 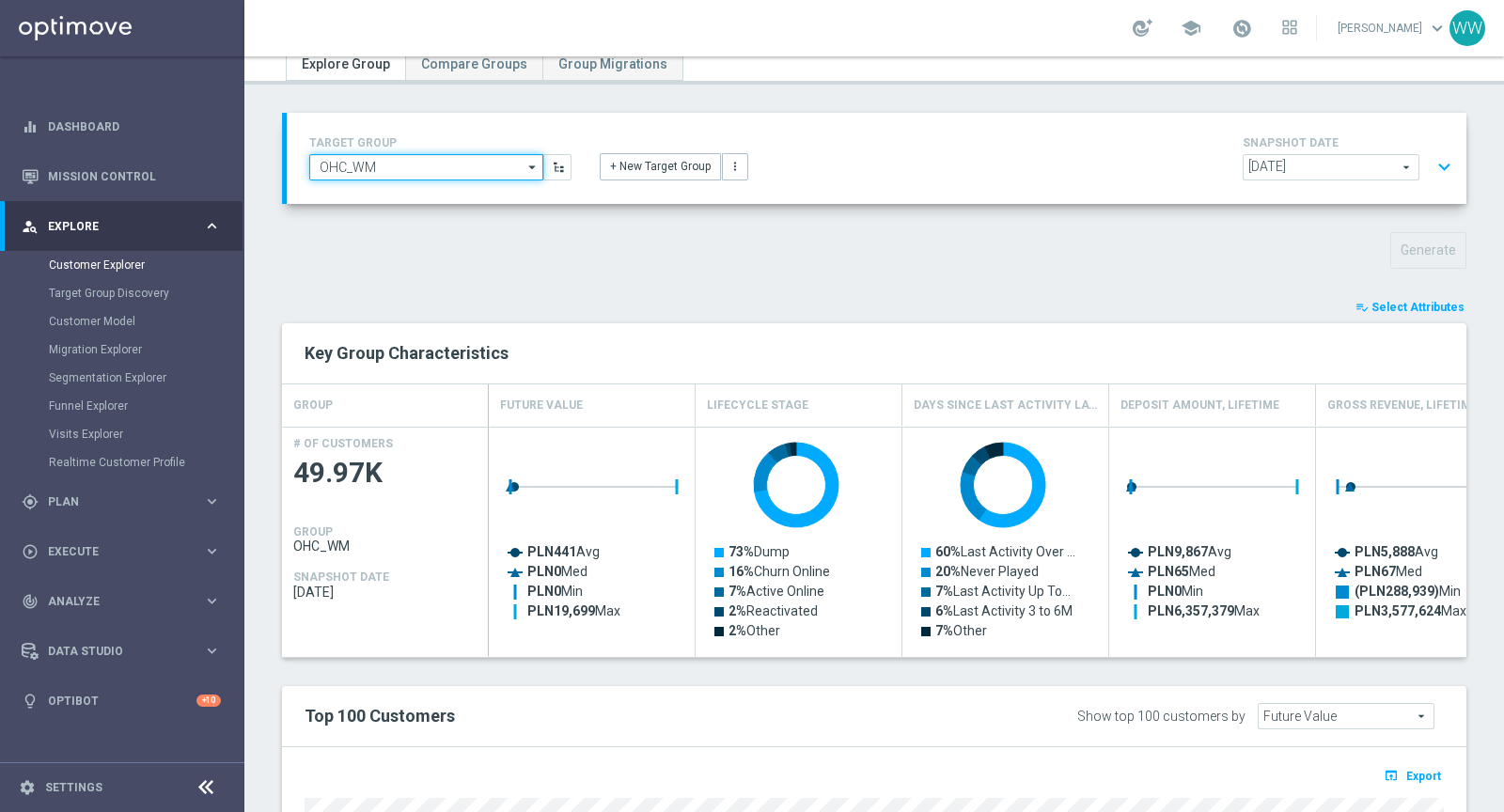 What do you see at coordinates (740, 571) in the screenshot?
I see `tspan: 16%` at bounding box center [740, 571].